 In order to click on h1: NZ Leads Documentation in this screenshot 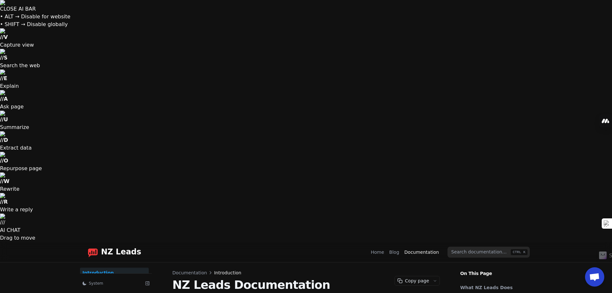, I will do `click(306, 285)`.